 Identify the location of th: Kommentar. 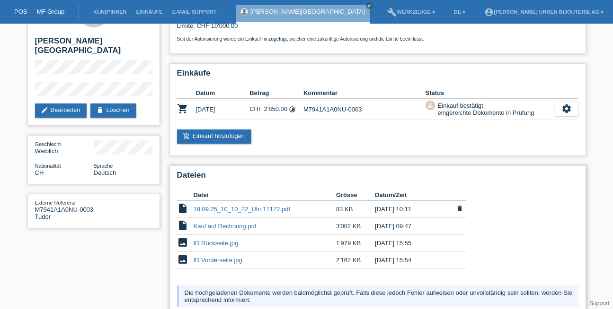
(364, 93).